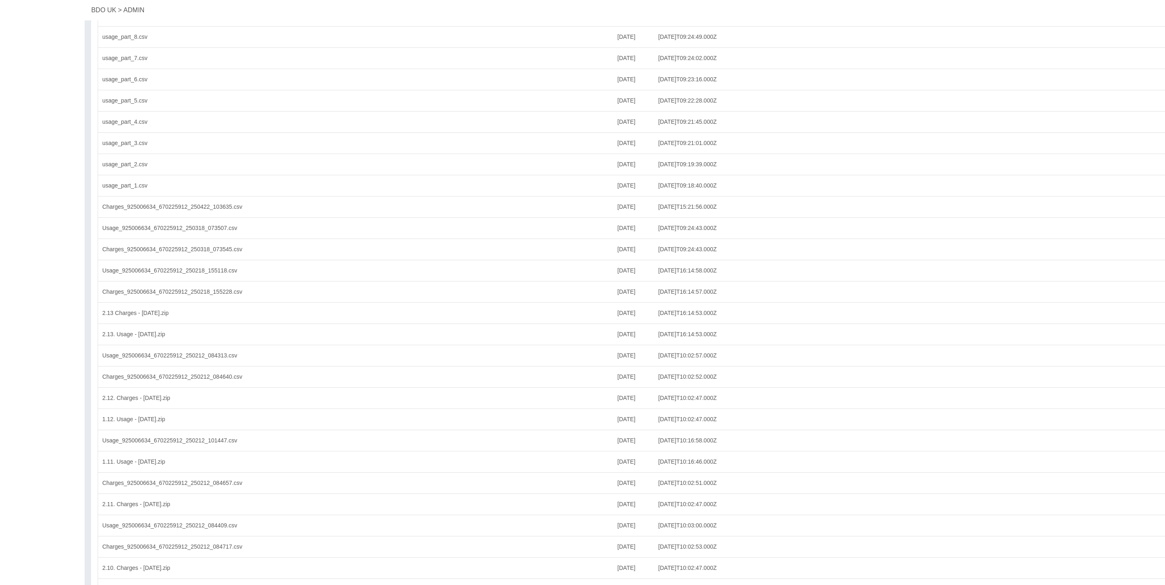  I want to click on div: Usage_925006634_670225912_250212_084409.csv, so click(356, 526).